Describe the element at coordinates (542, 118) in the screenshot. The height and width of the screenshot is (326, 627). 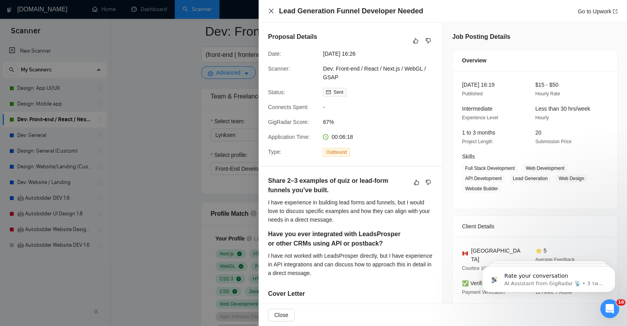
I see `span: Hourly` at that location.